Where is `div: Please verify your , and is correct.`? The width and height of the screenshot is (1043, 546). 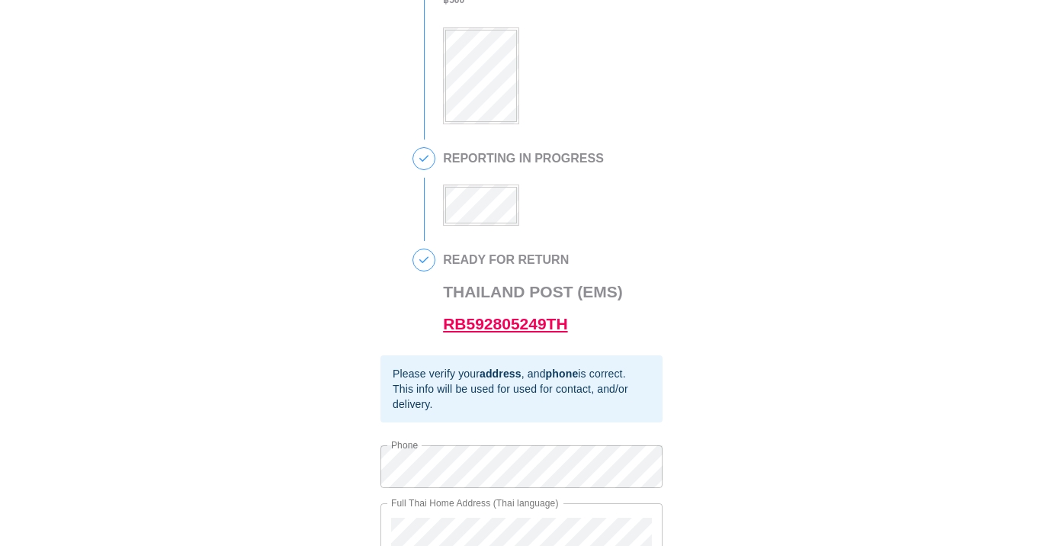
div: Please verify your , and is correct. is located at coordinates (522, 374).